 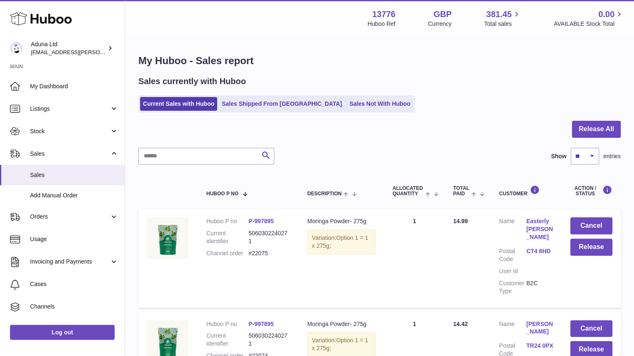 I want to click on a: CT4 8HD, so click(x=539, y=251).